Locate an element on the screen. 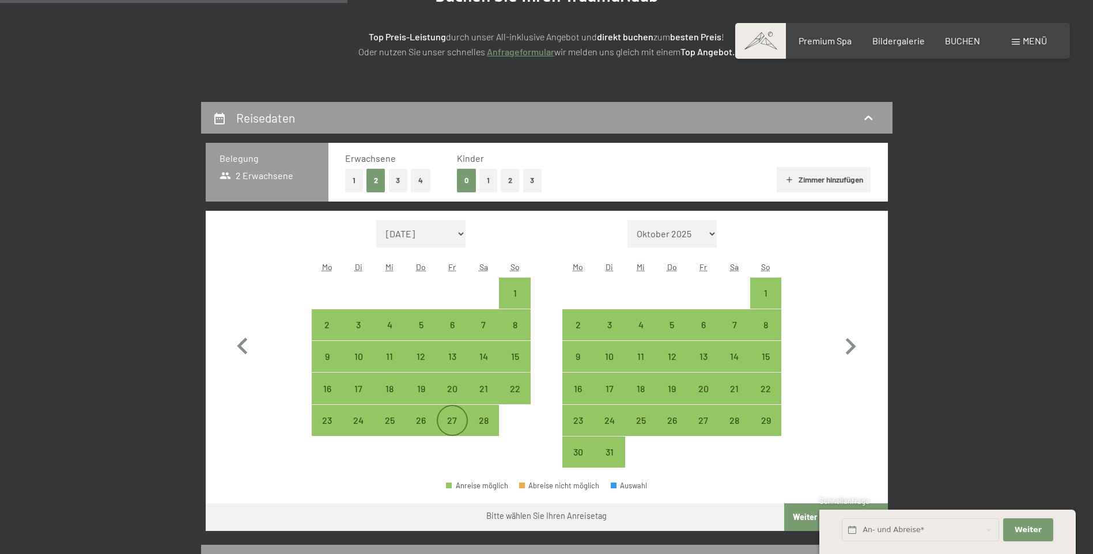 The image size is (1093, 554). div: Sun Mar 15 2026 is located at coordinates (765, 357).